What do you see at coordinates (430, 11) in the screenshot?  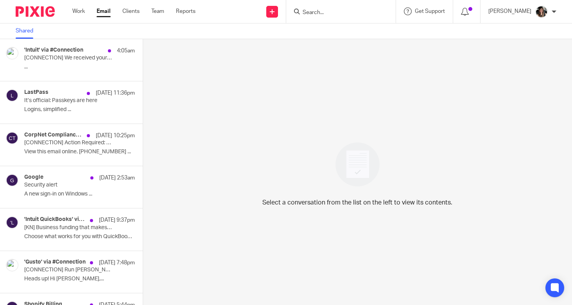 I see `span: Get Support` at bounding box center [430, 11].